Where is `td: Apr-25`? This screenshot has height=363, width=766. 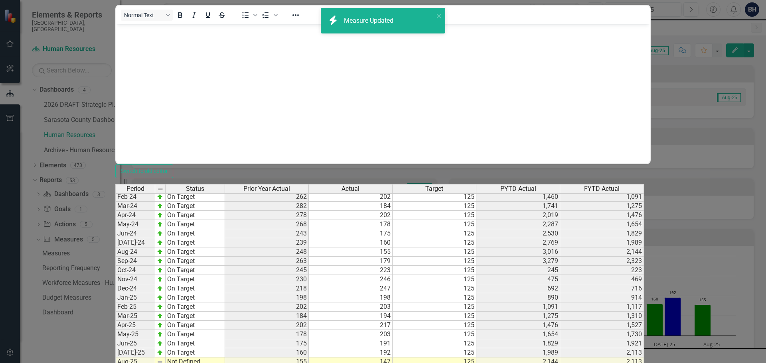 td: Apr-25 is located at coordinates (135, 325).